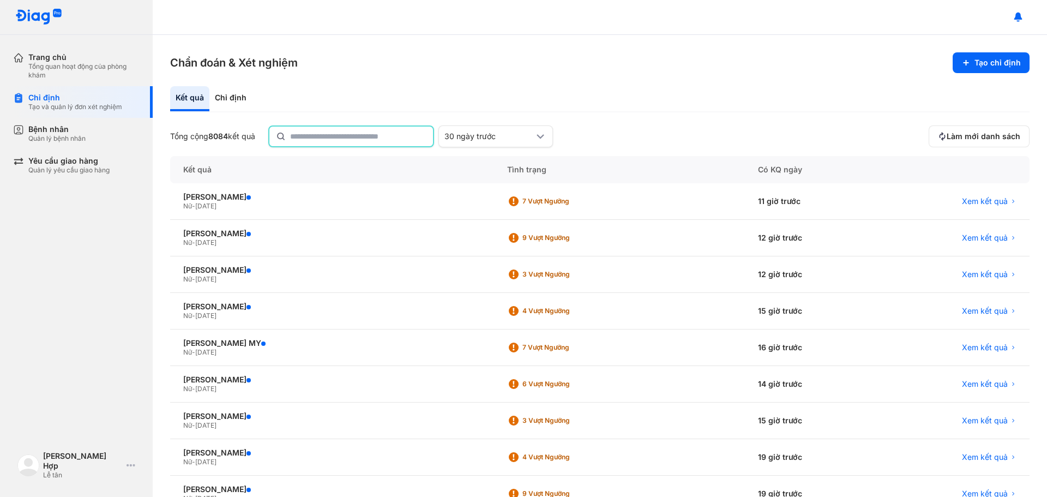 This screenshot has width=1047, height=497. Describe the element at coordinates (566, 238) in the screenshot. I see `div: 9 Vượt ngưỡng` at that location.